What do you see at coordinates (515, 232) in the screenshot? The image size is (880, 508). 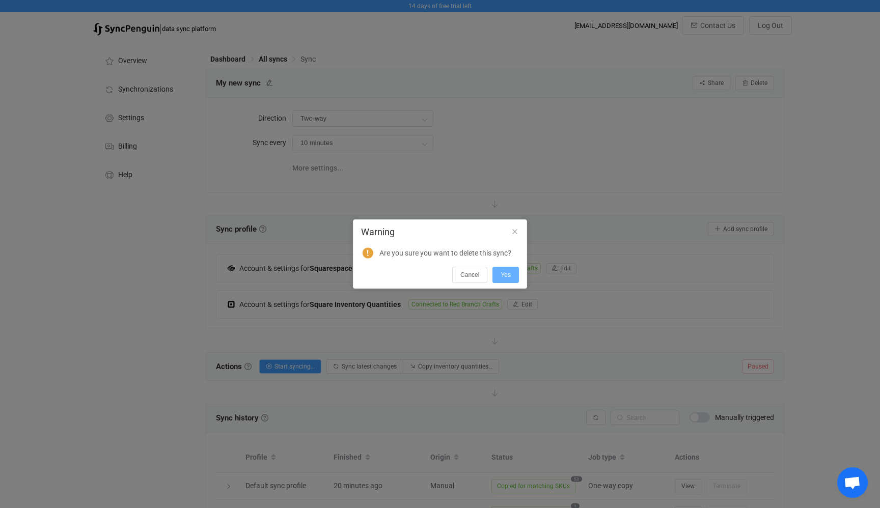 I see `button: Close` at bounding box center [515, 232].